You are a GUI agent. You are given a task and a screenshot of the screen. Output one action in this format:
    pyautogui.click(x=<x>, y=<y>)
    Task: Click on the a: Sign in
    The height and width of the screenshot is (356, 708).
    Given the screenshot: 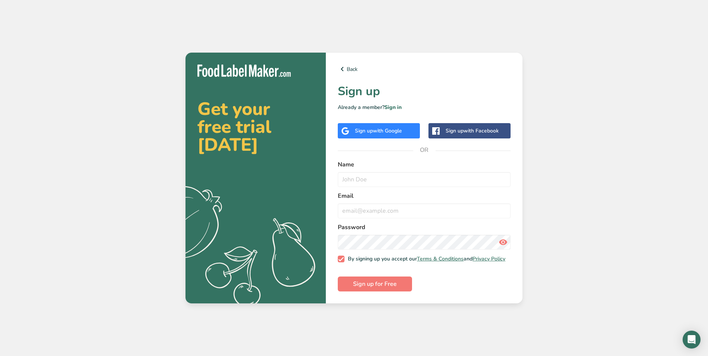 What is the action you would take?
    pyautogui.click(x=393, y=107)
    